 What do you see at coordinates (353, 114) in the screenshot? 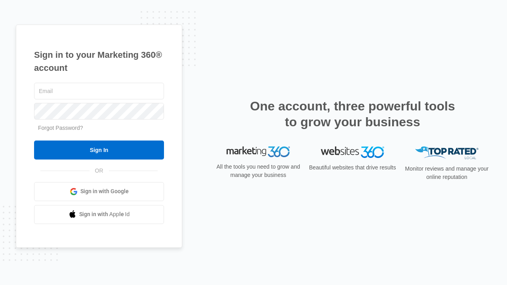
I see `h2: One account, three powerful tools to grow your business` at bounding box center [353, 114].